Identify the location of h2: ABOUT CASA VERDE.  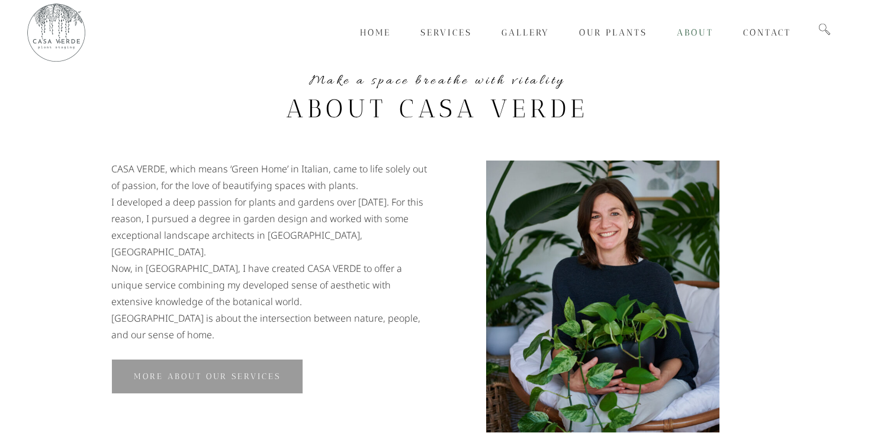
(437, 108).